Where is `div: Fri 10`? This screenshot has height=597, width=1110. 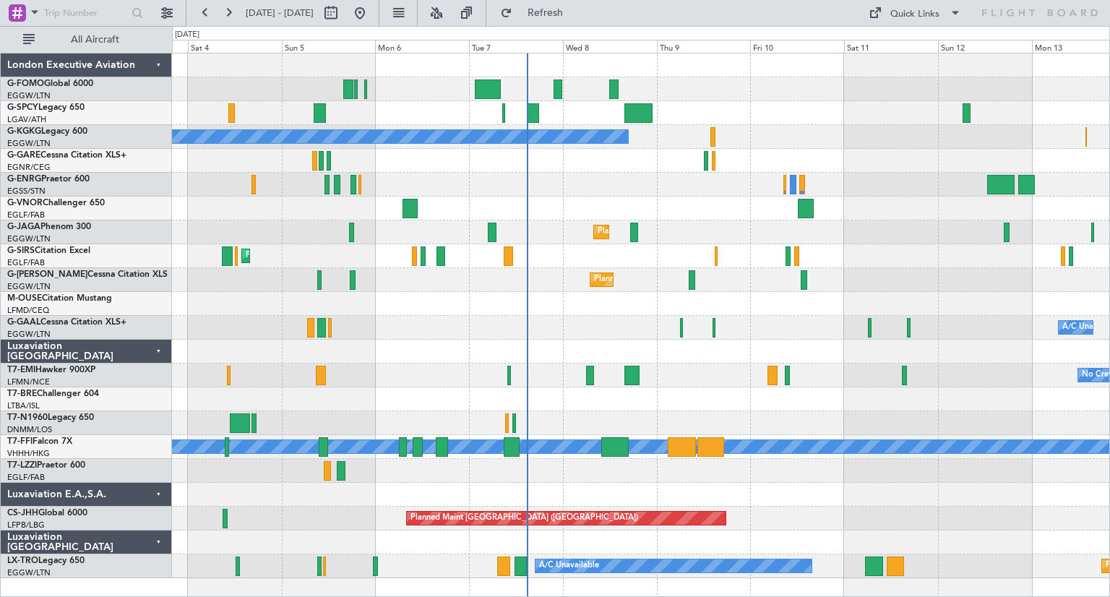
div: Fri 10 is located at coordinates (797, 46).